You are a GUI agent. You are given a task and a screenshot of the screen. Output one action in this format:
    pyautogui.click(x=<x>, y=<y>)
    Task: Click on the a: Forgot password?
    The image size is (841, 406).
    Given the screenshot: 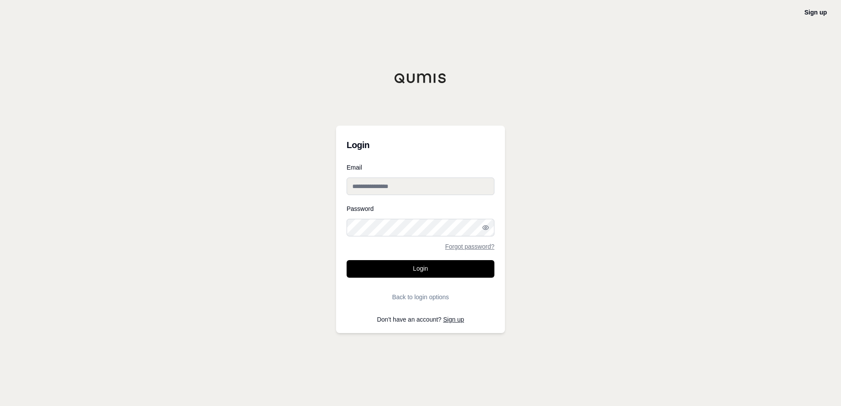 What is the action you would take?
    pyautogui.click(x=470, y=247)
    